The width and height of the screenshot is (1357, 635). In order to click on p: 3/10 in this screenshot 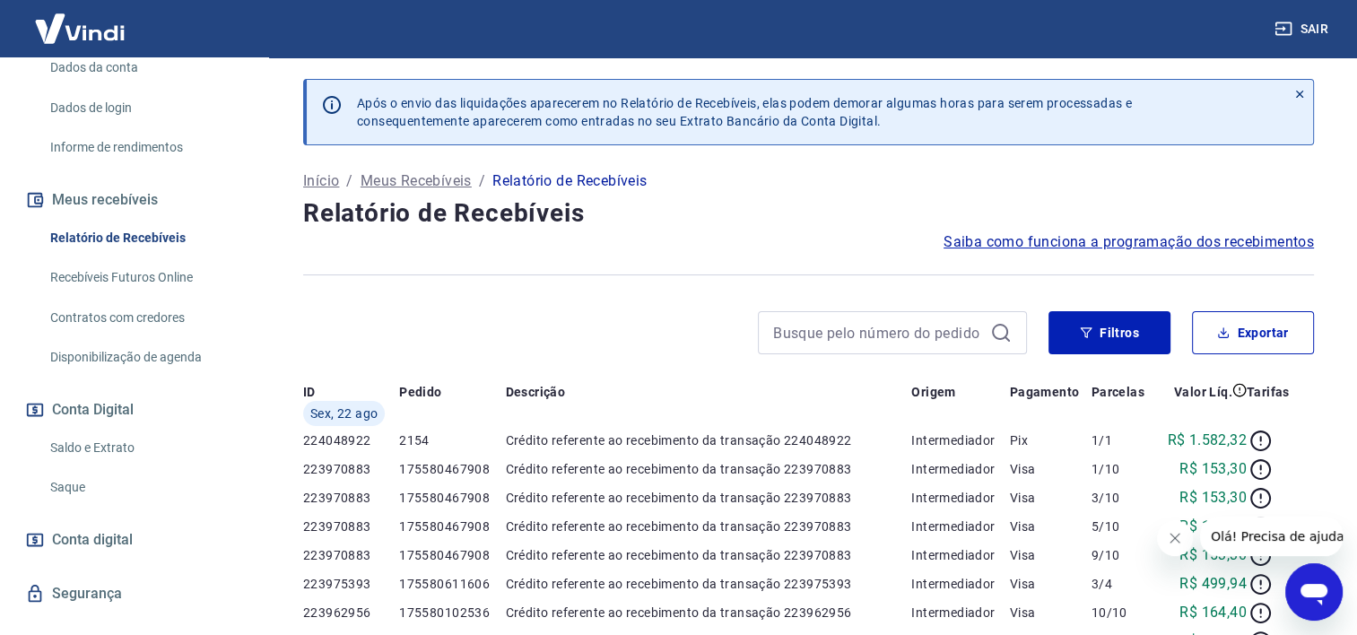, I will do `click(1122, 498)`.